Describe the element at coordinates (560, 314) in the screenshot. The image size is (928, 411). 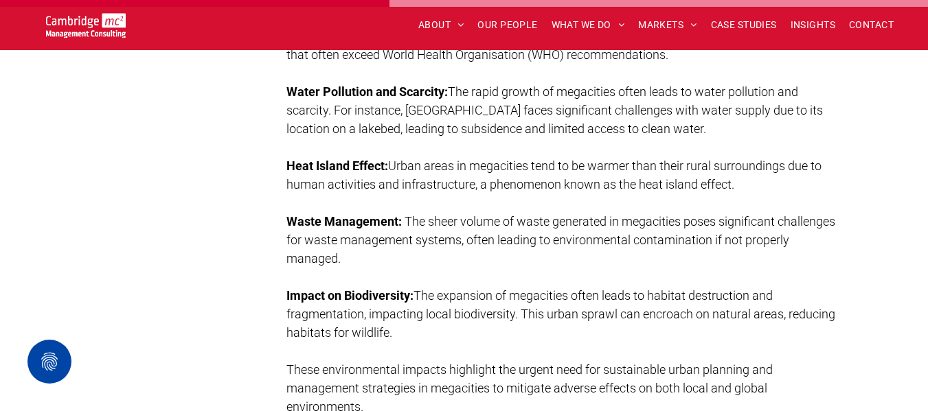
I see `span: The expansion of megacities often leads to habitat destruction and fragmentation, impacting local...` at that location.